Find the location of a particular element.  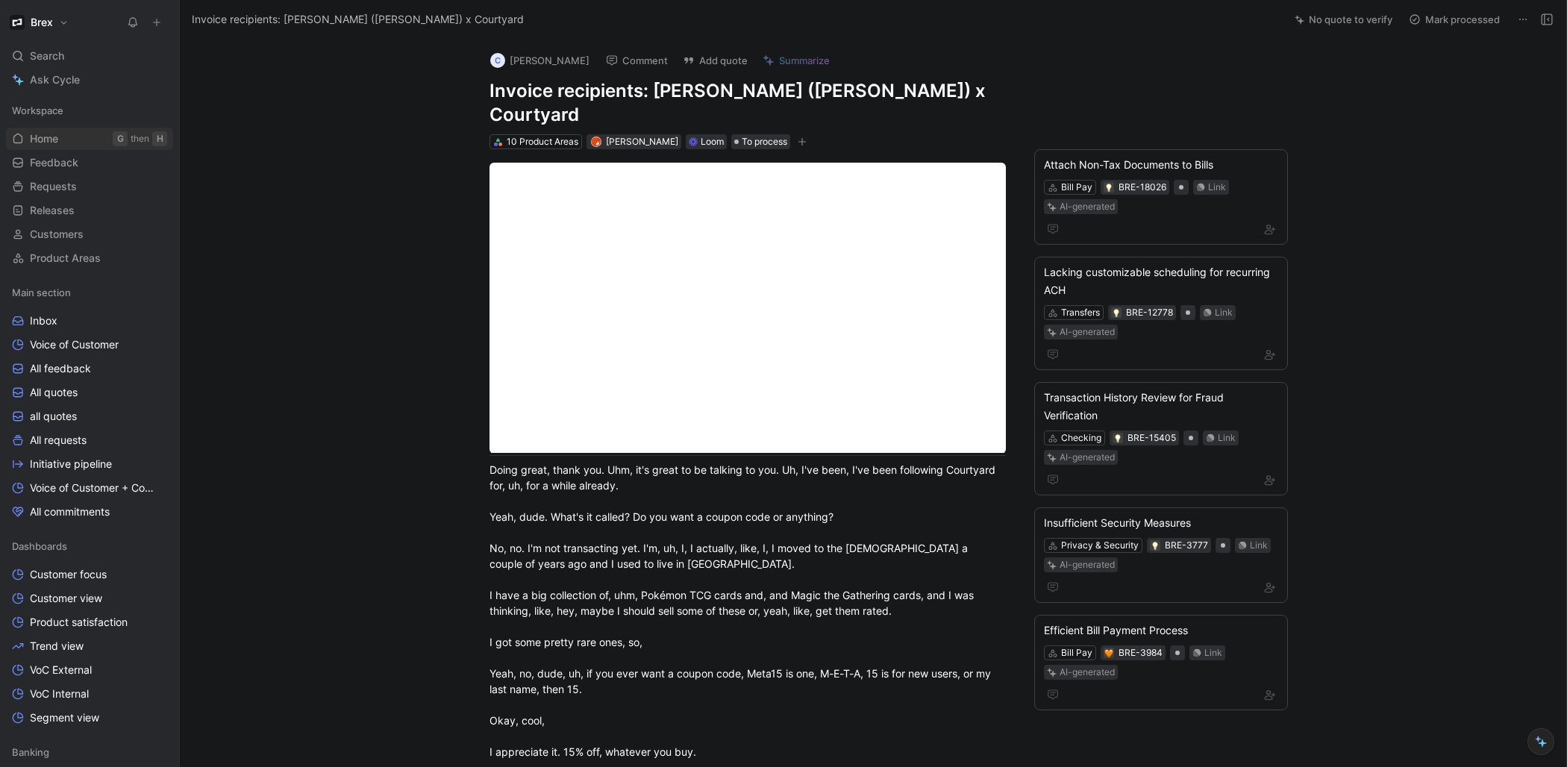

span: Ask Cycle is located at coordinates (54, 80).